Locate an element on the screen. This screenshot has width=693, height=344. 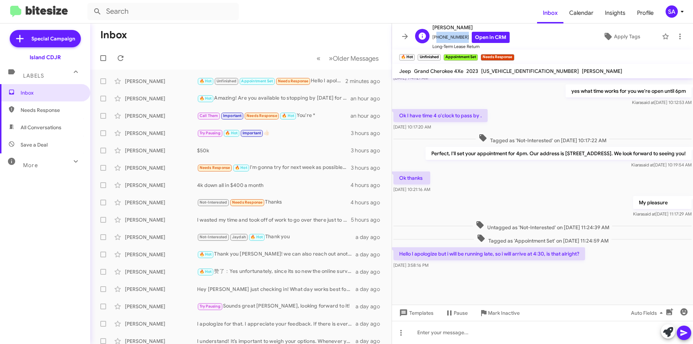
a: Calendar is located at coordinates (581, 13).